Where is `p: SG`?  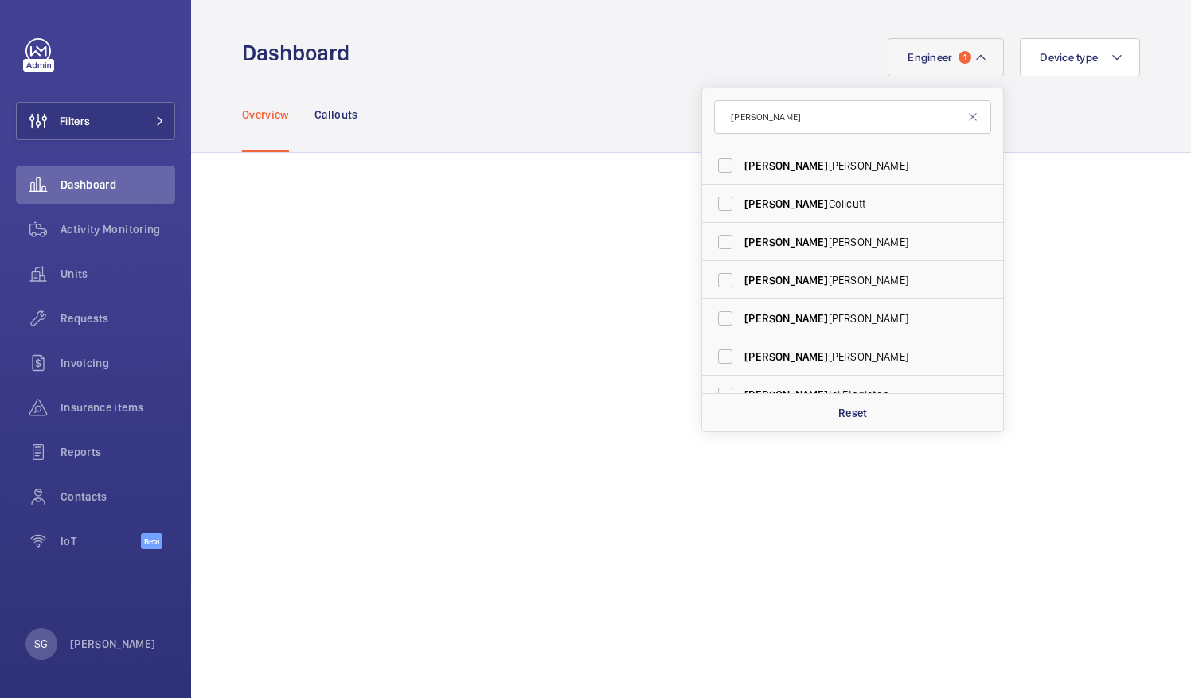
p: SG is located at coordinates (41, 644).